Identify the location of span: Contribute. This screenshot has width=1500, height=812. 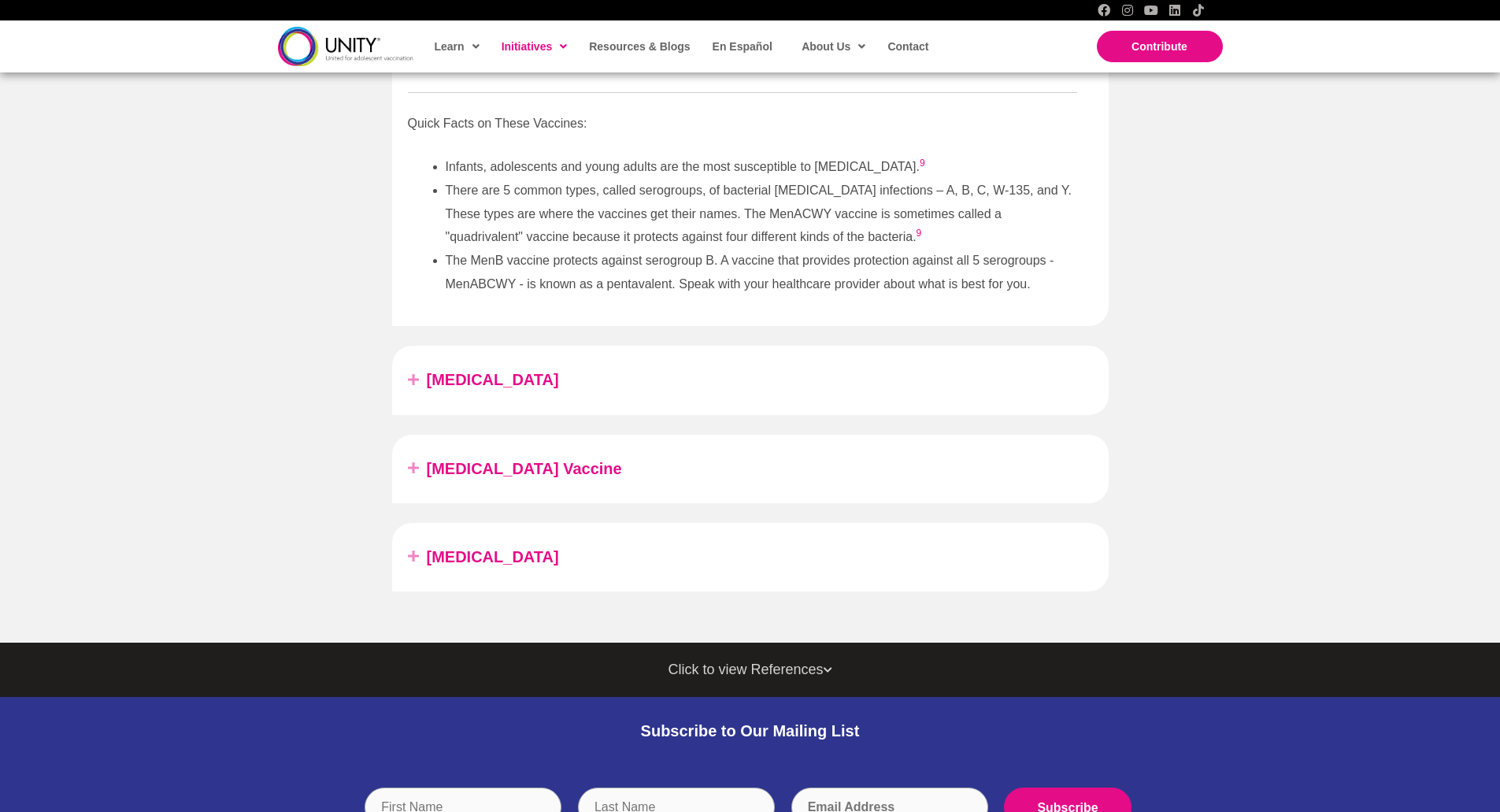
(1160, 47).